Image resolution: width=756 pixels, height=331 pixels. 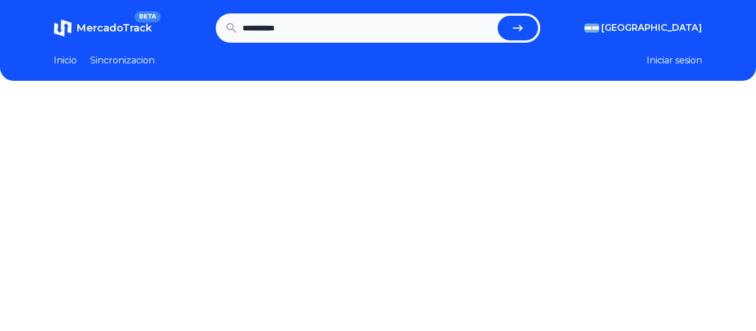 I want to click on span: BETA, so click(x=147, y=17).